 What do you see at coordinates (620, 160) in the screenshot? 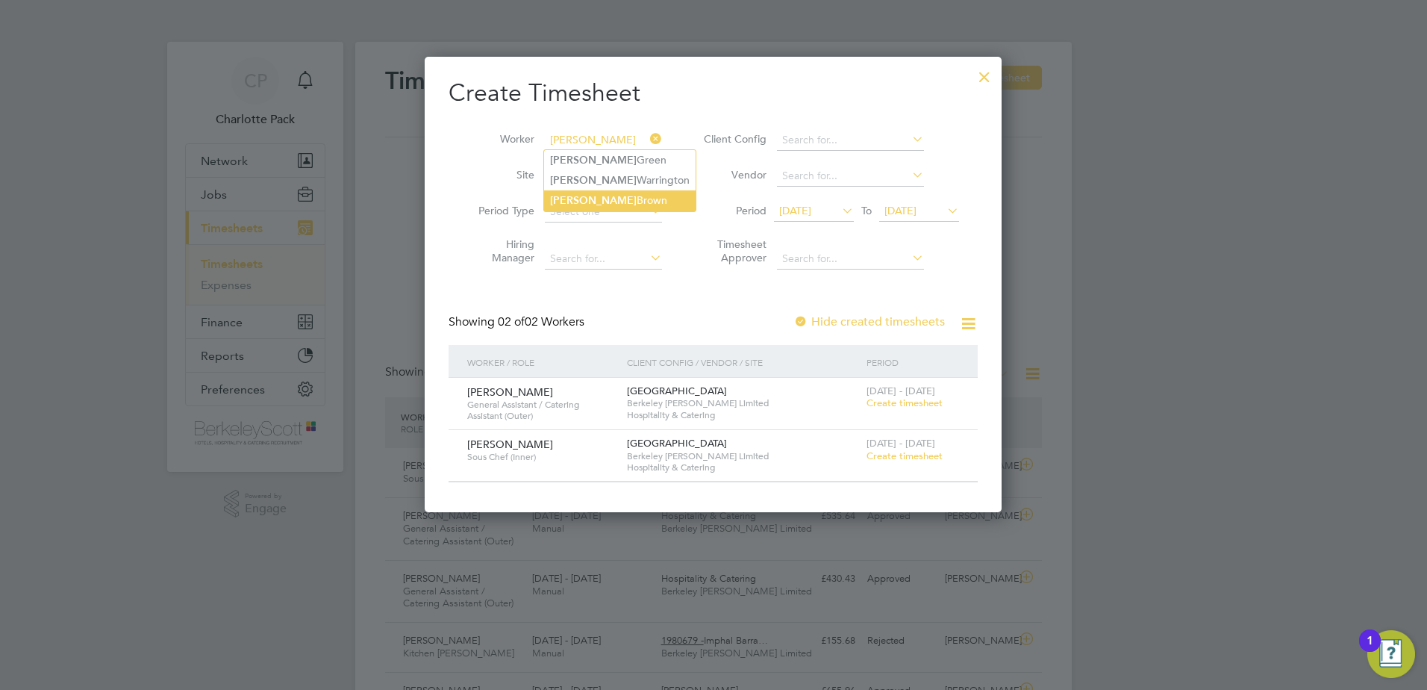
I see `li: Green` at bounding box center [620, 160].